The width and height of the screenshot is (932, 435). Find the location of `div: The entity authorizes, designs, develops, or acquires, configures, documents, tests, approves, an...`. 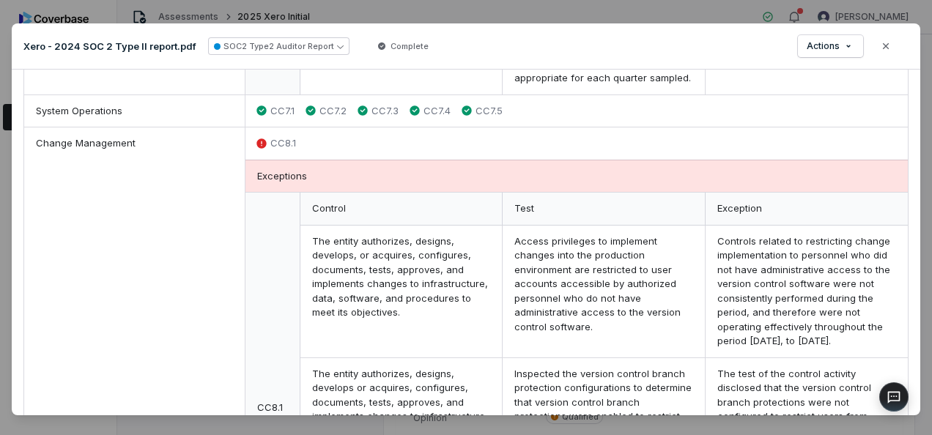

div: The entity authorizes, designs, develops, or acquires, configures, documents, tests, approves, an... is located at coordinates (401, 292).